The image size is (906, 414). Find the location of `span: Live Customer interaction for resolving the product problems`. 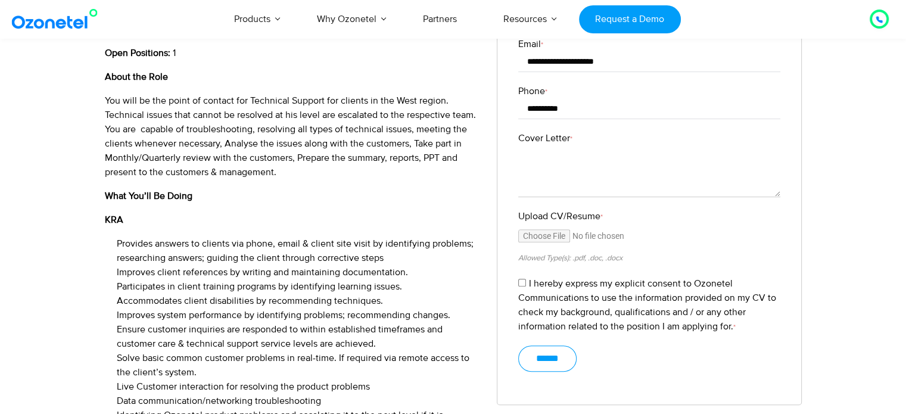

span: Live Customer interaction for resolving the product problems is located at coordinates (243, 386).